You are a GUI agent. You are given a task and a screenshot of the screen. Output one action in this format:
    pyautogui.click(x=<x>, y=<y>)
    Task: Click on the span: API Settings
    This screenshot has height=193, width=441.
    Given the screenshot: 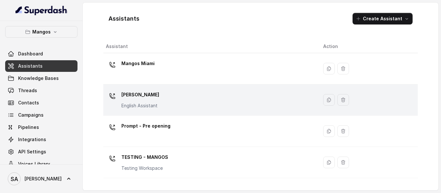 What is the action you would take?
    pyautogui.click(x=32, y=152)
    